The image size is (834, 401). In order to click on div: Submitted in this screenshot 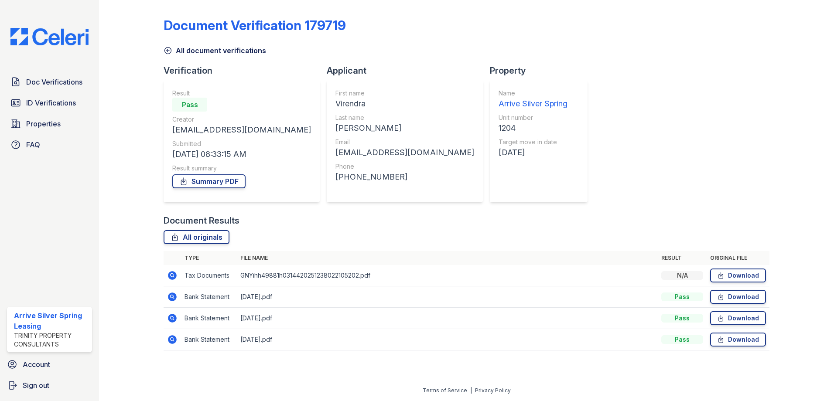, I will do `click(242, 144)`.